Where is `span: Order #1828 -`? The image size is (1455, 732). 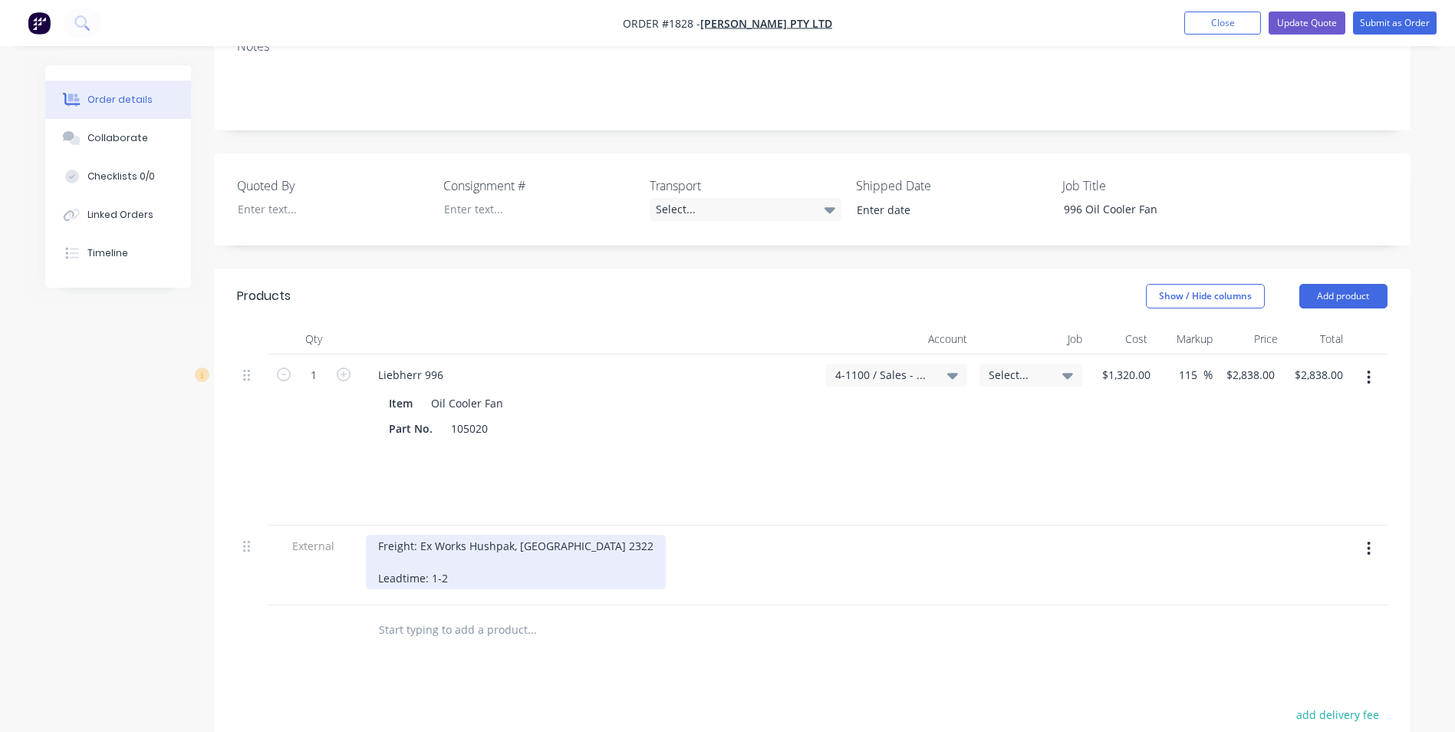
span: Order #1828 - is located at coordinates (661, 23).